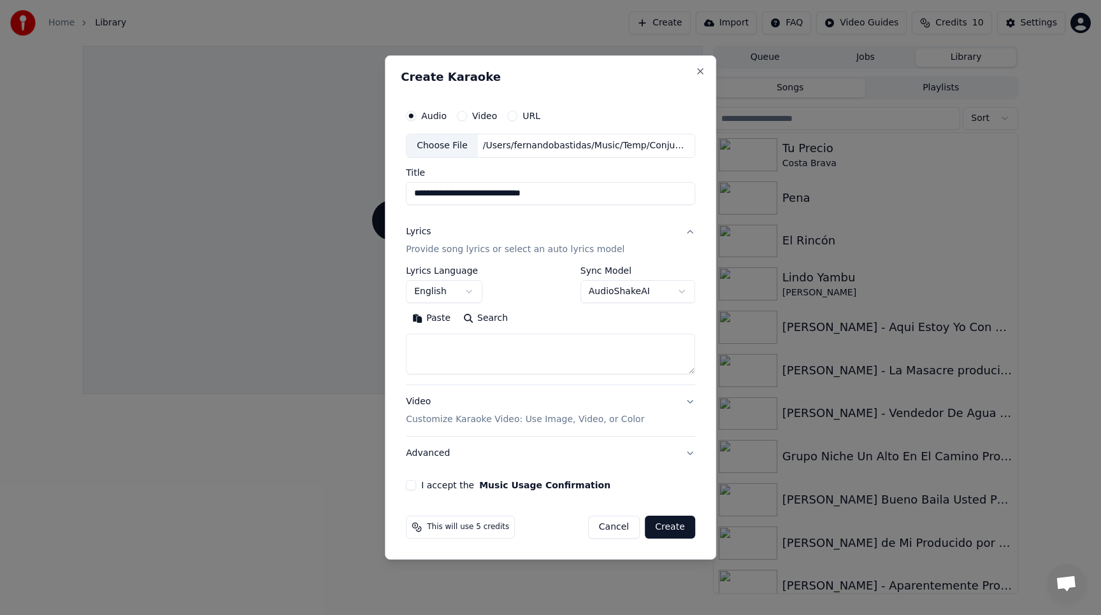 This screenshot has height=615, width=1101. I want to click on div: LyricsProvide song lyrics or select an auto lyrics model, so click(550, 325).